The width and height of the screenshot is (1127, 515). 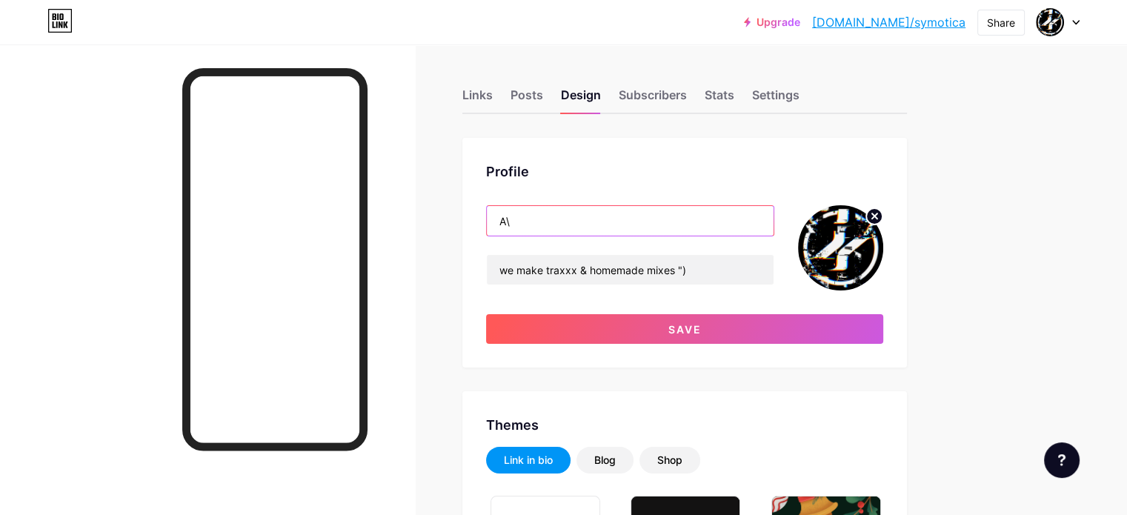 What do you see at coordinates (477, 99) in the screenshot?
I see `div: Links` at bounding box center [477, 99].